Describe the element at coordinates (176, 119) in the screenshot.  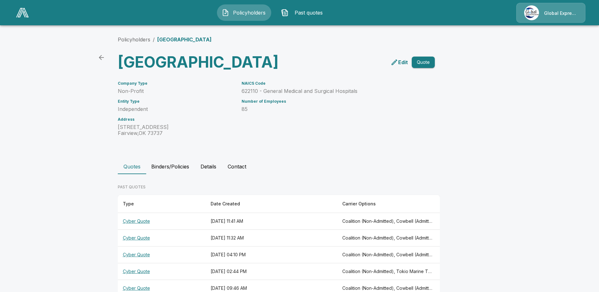
I see `h6: Address` at that location.